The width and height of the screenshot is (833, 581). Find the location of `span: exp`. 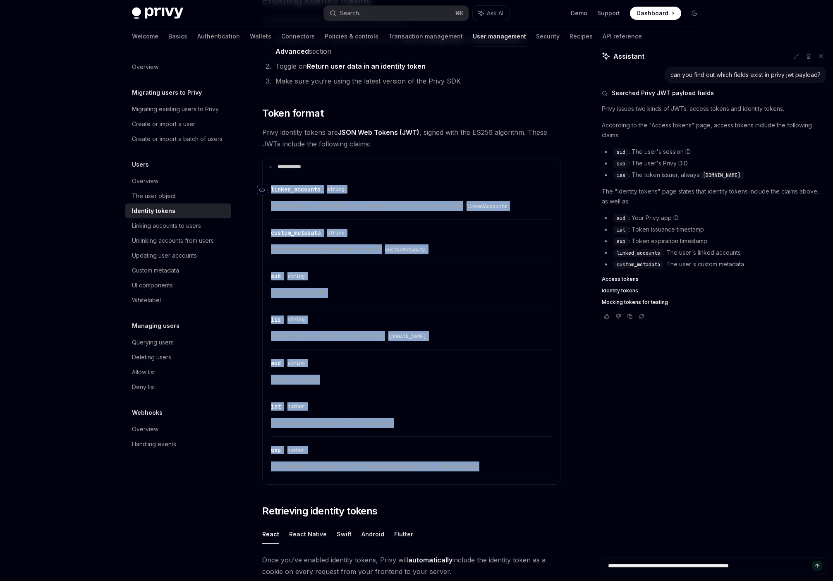

span: exp is located at coordinates (621, 242).